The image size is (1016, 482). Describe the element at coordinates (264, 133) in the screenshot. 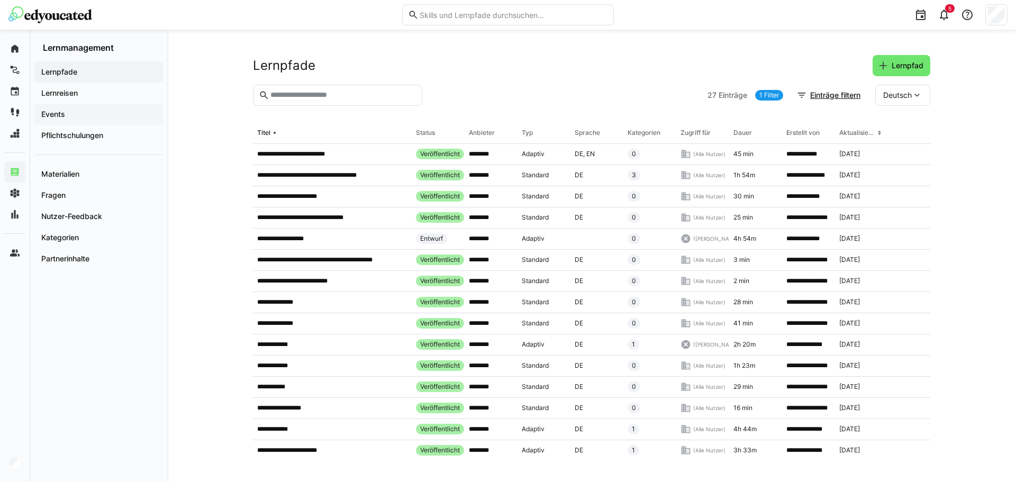

I see `div: Titel` at that location.